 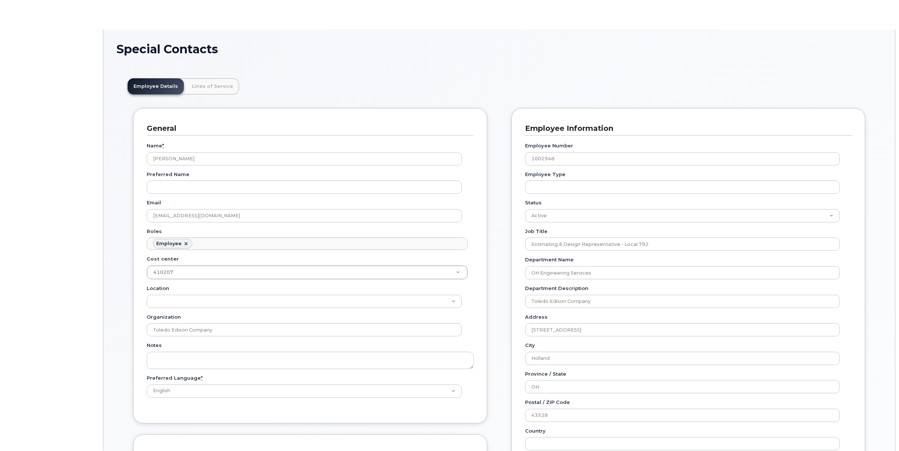 I want to click on label: Address, so click(x=536, y=317).